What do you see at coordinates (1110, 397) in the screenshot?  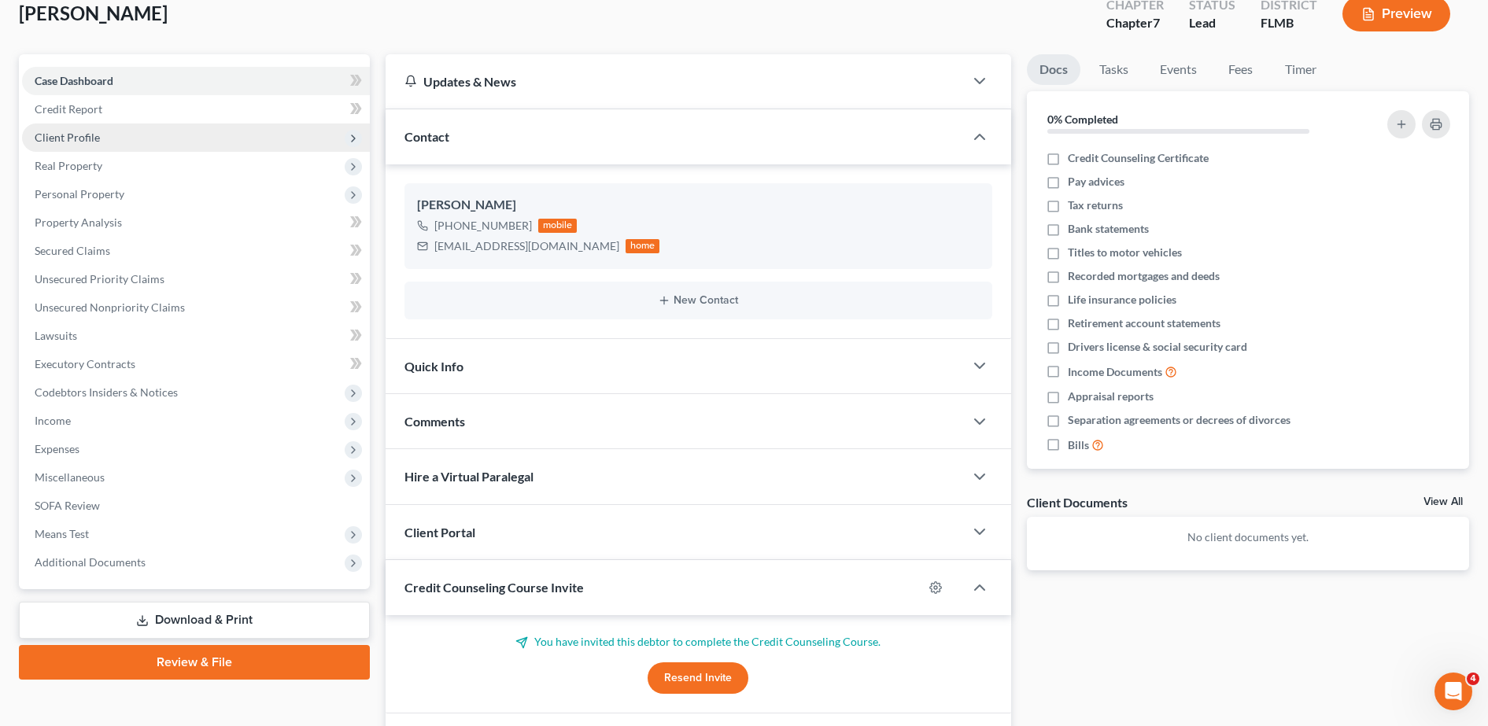 I see `span: Appraisal reports` at bounding box center [1110, 397].